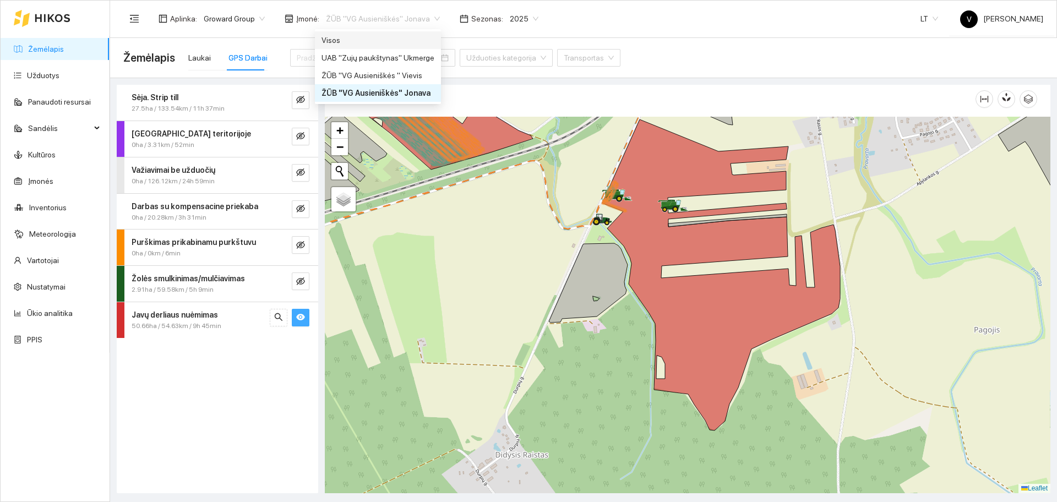 This screenshot has height=502, width=1057. Describe the element at coordinates (35, 340) in the screenshot. I see `a: PPIS` at that location.